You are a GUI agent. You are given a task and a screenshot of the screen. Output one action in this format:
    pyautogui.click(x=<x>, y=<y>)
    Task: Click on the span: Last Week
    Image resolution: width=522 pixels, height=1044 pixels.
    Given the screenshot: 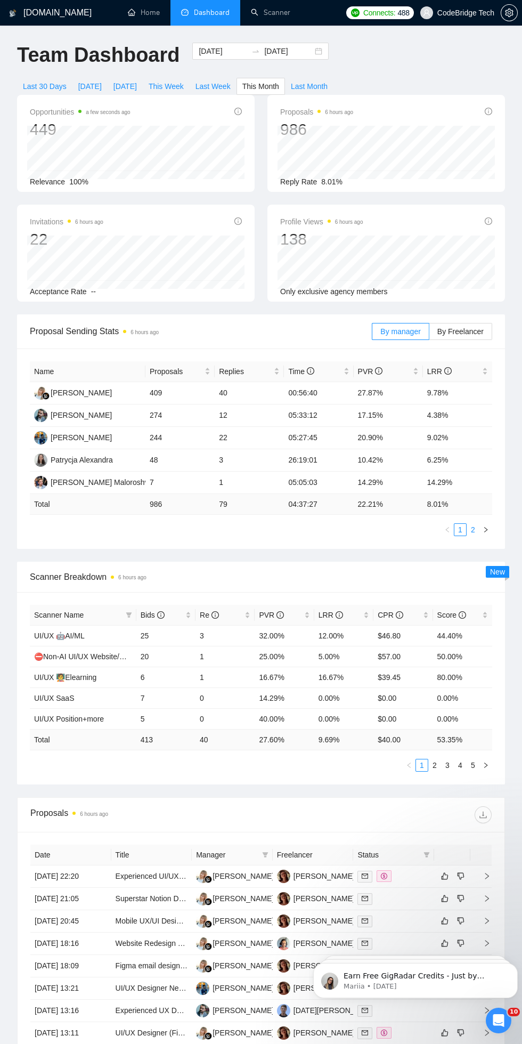 What is the action you would take?
    pyautogui.click(x=213, y=86)
    